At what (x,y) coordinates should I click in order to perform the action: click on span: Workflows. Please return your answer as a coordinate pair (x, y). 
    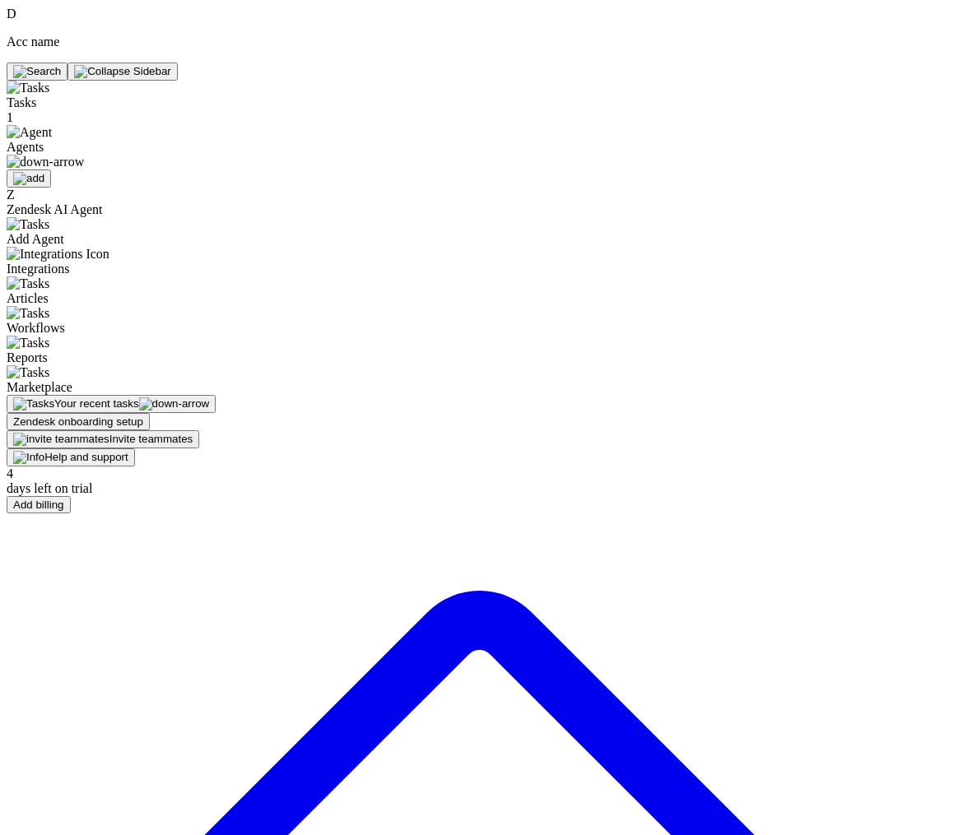
    Looking at the image, I should click on (35, 328).